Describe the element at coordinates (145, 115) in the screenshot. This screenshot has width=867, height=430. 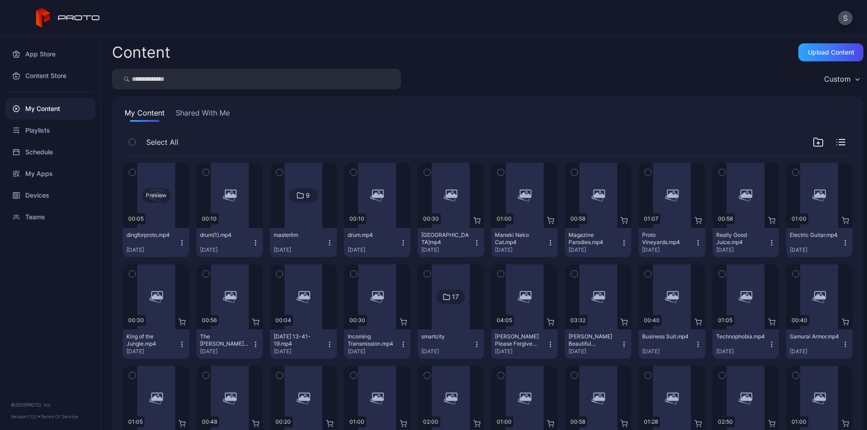
I see `button: My Content` at that location.